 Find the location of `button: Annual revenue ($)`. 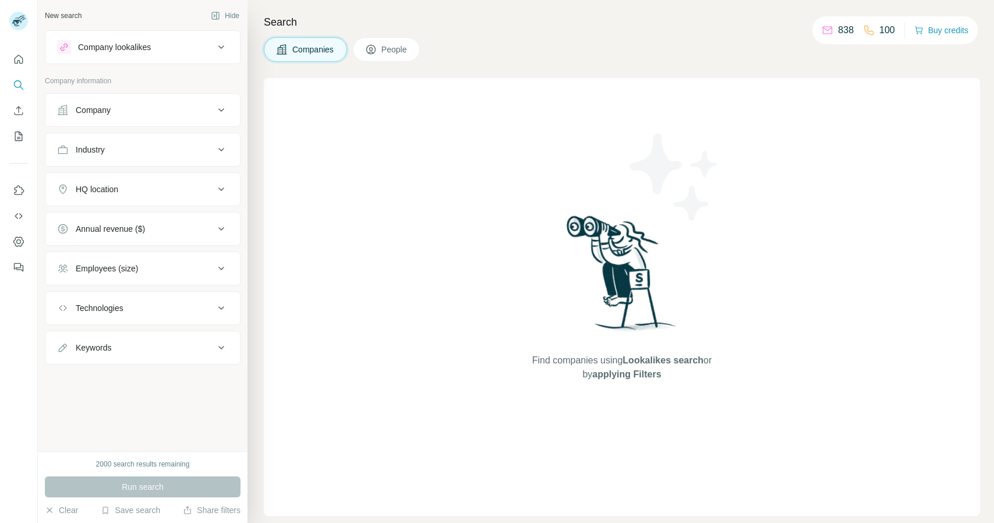

button: Annual revenue ($) is located at coordinates (143, 229).